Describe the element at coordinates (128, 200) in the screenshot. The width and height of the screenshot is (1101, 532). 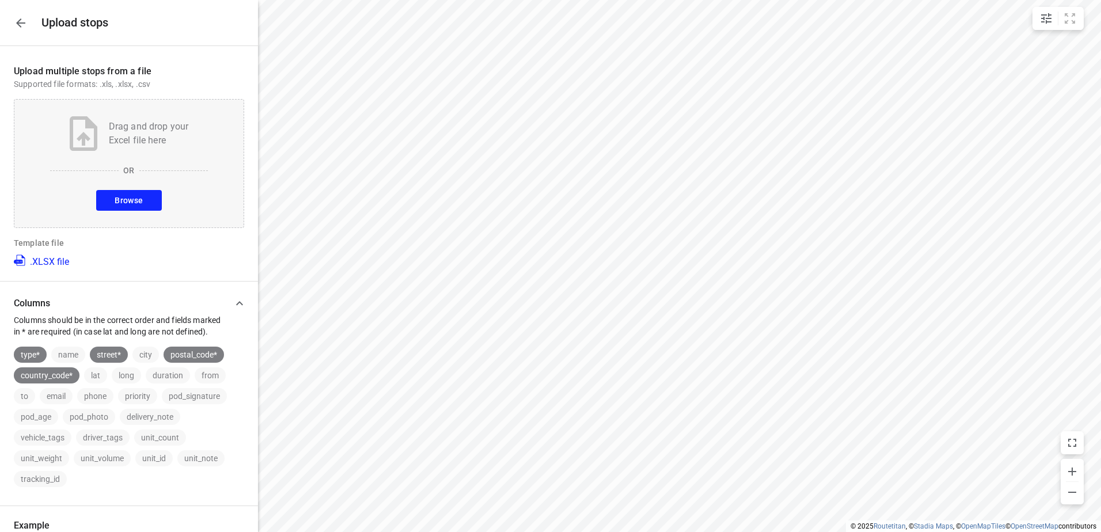
I see `span: Browse` at that location.